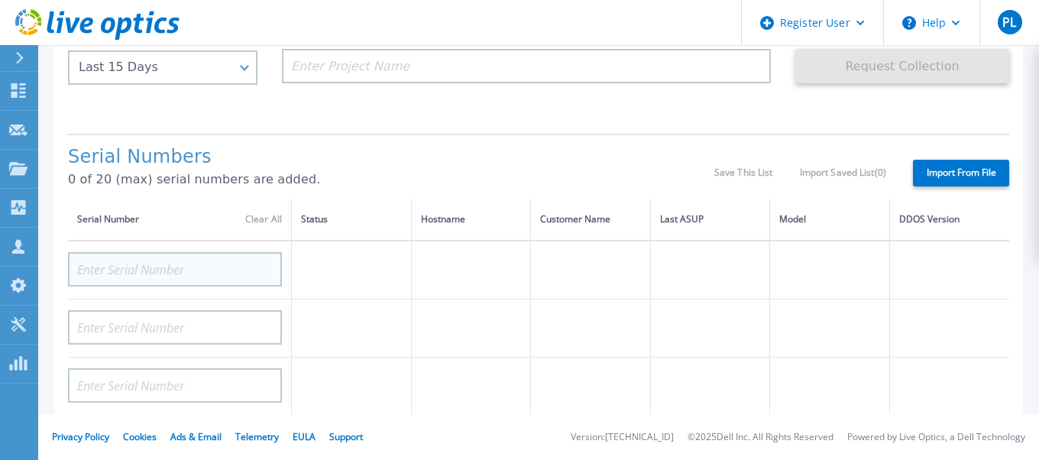 This screenshot has width=1039, height=460. I want to click on label: Import From File, so click(961, 173).